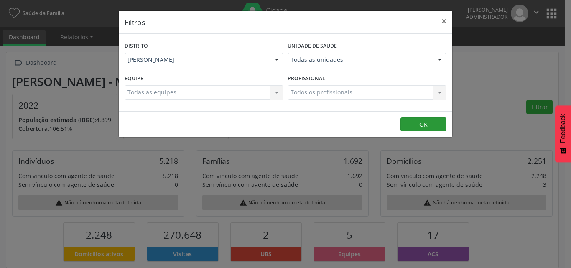 This screenshot has height=268, width=571. I want to click on button: Close, so click(444, 21).